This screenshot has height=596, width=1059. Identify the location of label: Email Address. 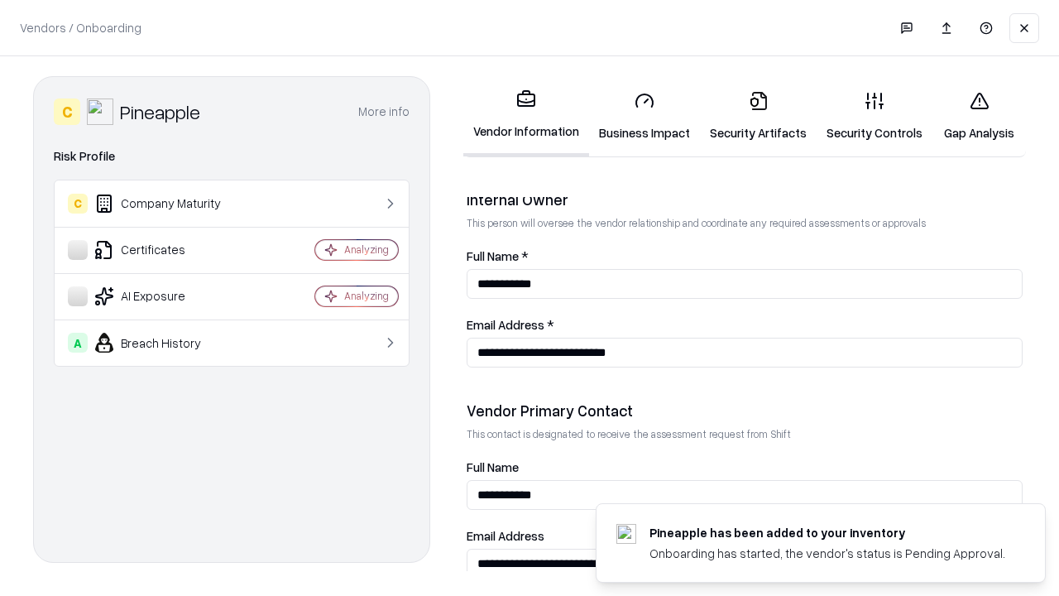
(745, 535).